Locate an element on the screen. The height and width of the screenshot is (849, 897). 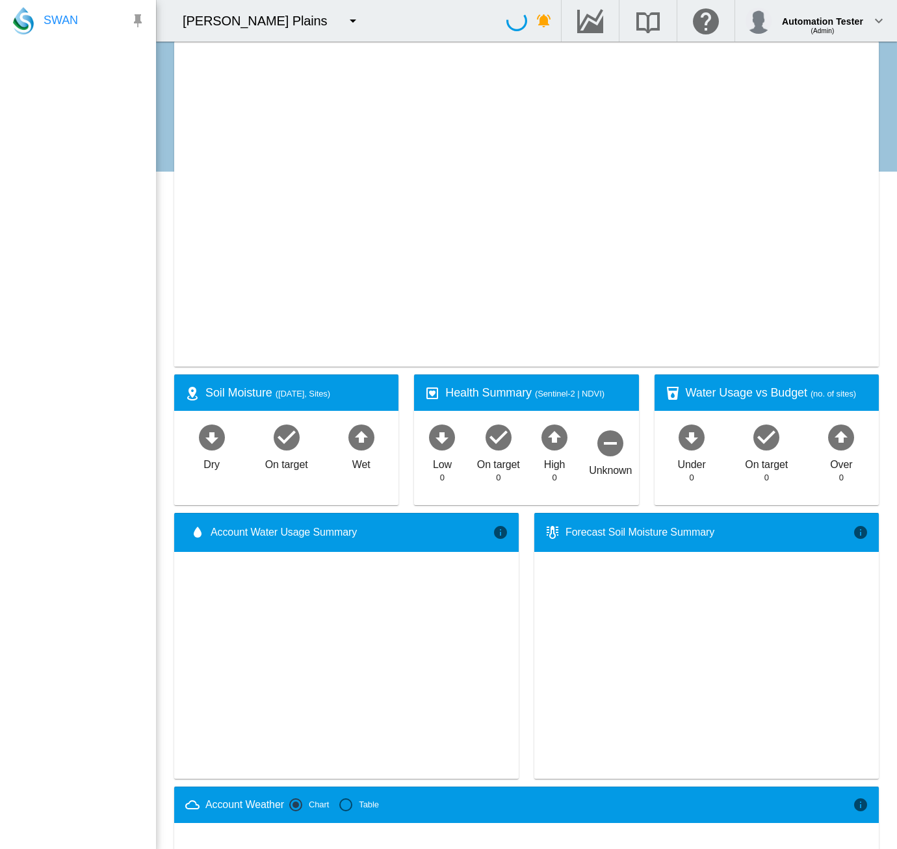
div: High is located at coordinates (554, 462).